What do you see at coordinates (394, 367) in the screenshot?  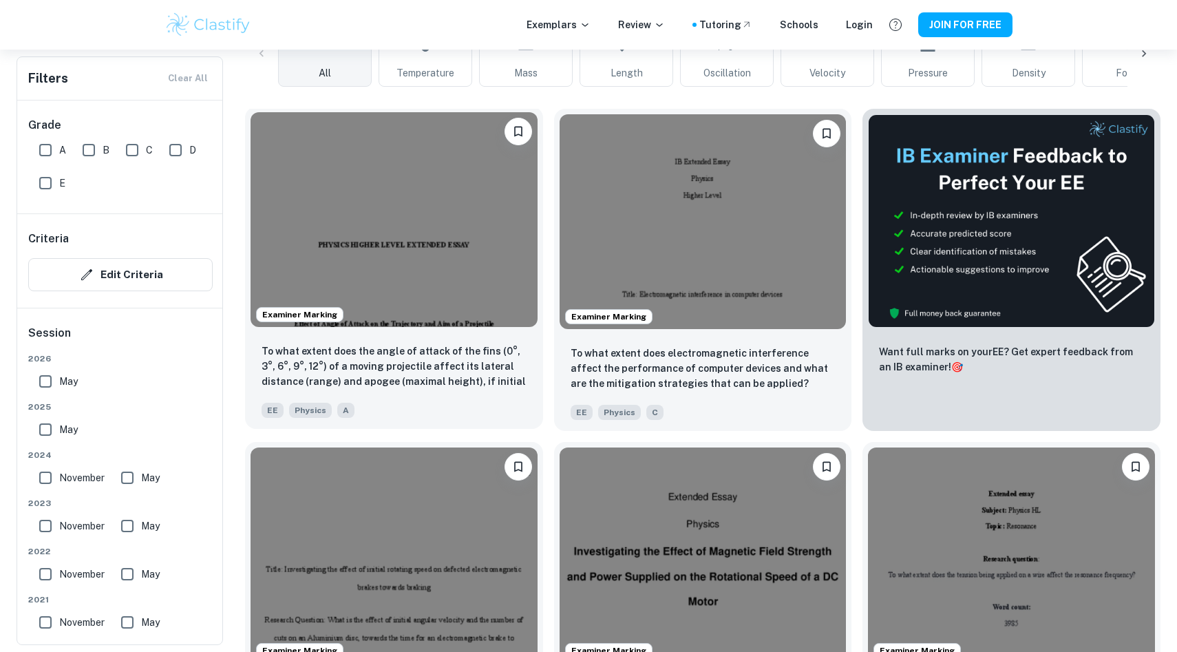 I see `p: To what extent does the angle of attack of the fins (0°, 3°, 6°, 9°, 12°) of a moving projectile ...` at bounding box center [394, 367].